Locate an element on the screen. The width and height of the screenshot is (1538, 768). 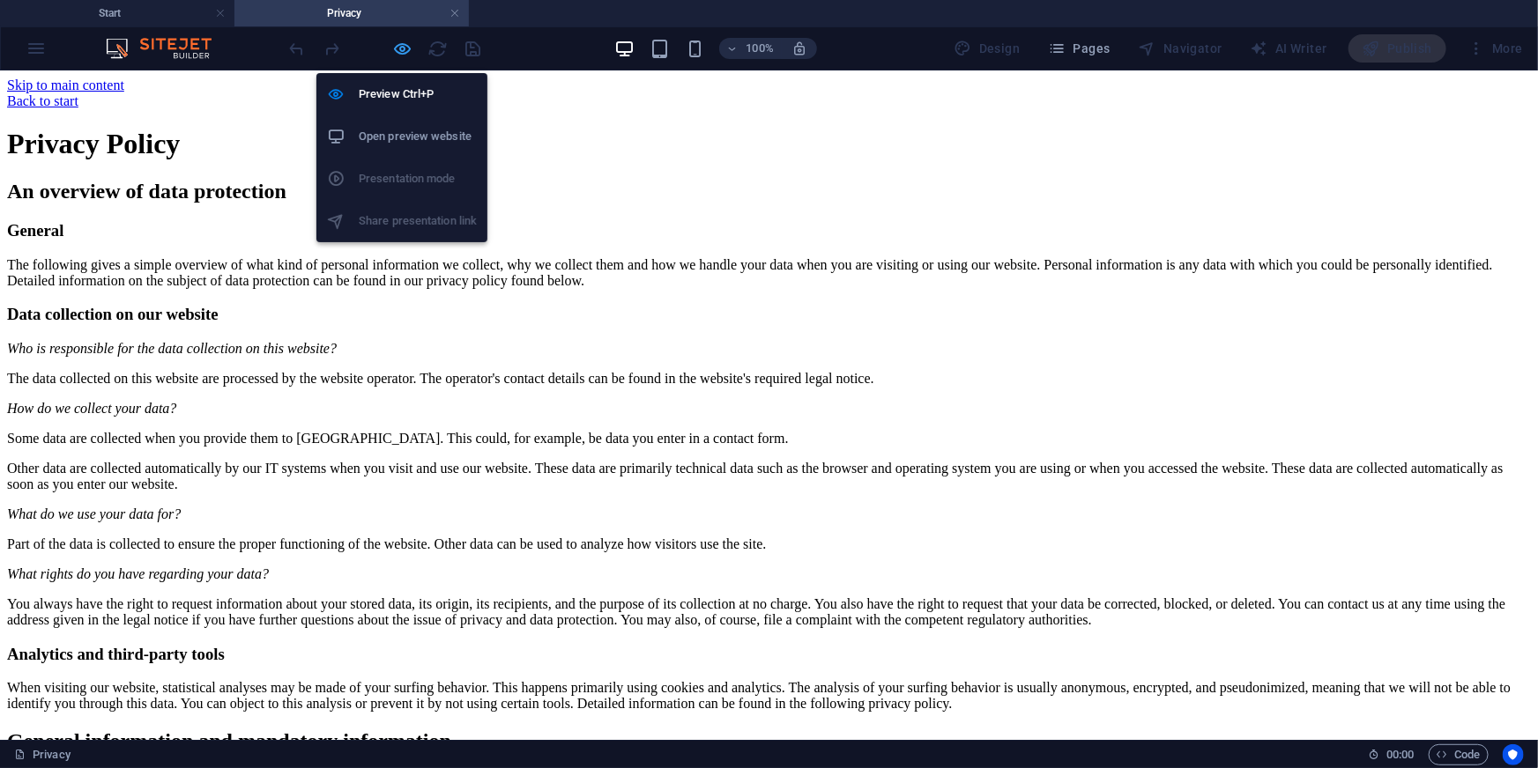
span: 00 00 is located at coordinates (1399, 755).